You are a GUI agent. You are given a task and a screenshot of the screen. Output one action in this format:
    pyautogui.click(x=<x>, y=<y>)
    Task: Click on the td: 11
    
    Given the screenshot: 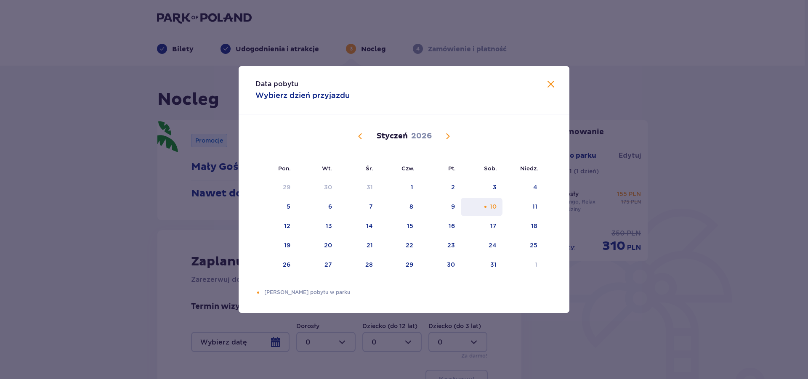 What is the action you would take?
    pyautogui.click(x=522, y=207)
    